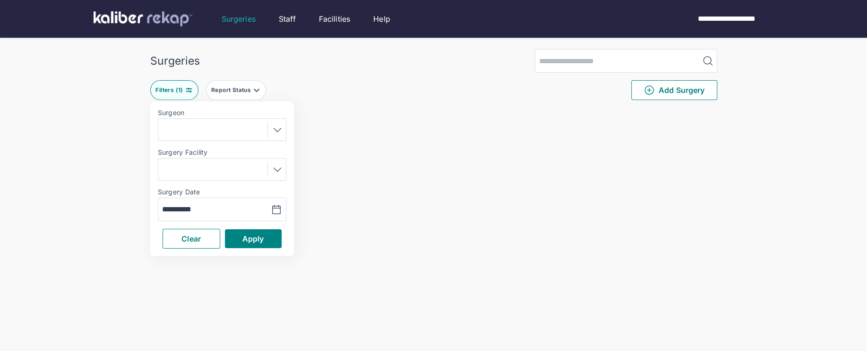 This screenshot has width=867, height=351. Describe the element at coordinates (334, 19) in the screenshot. I see `a: Facilities` at that location.